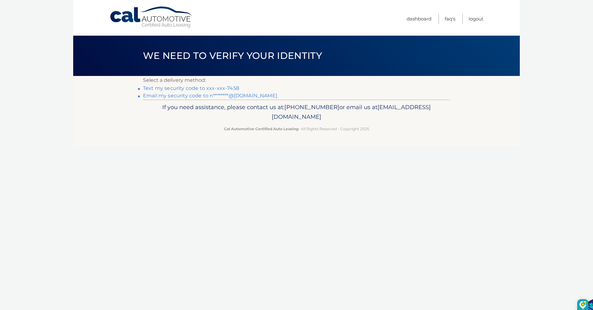 The image size is (593, 310). I want to click on a: Text my security code to xxx-xxx-7458, so click(191, 88).